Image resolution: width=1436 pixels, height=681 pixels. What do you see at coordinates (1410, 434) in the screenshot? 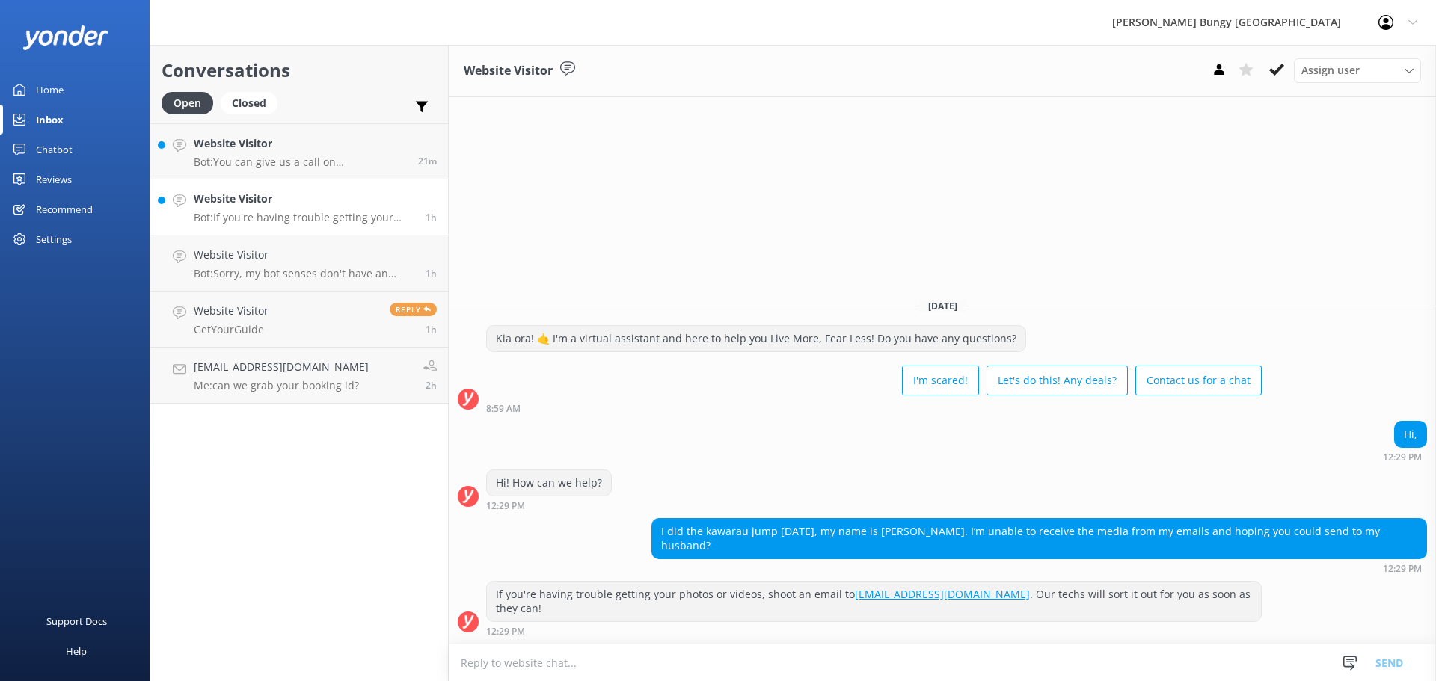
I see `div: Hi,` at bounding box center [1410, 434].